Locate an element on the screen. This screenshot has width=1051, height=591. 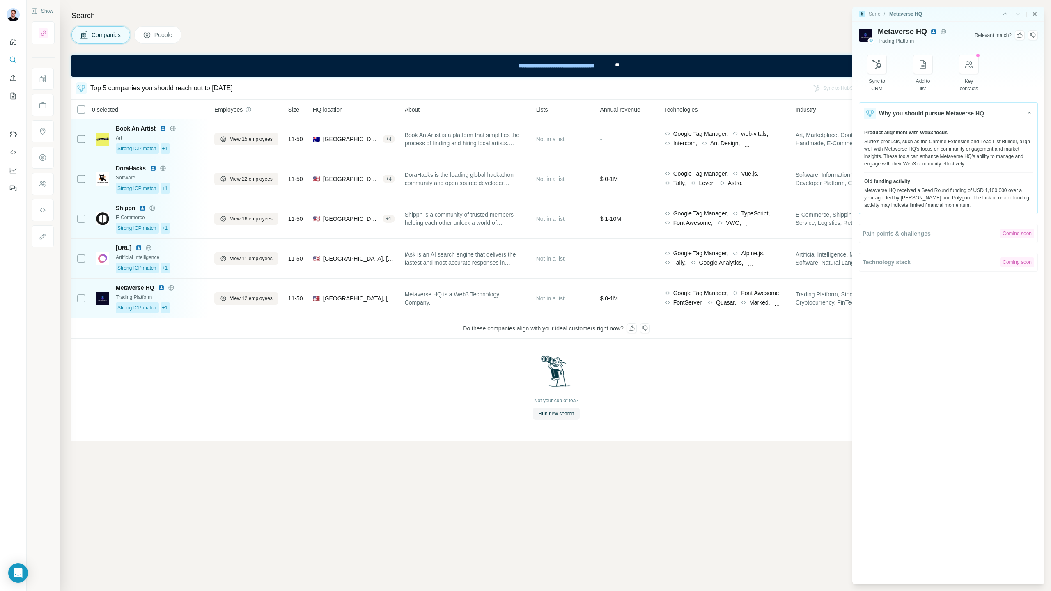
span: Technologies is located at coordinates (681, 110).